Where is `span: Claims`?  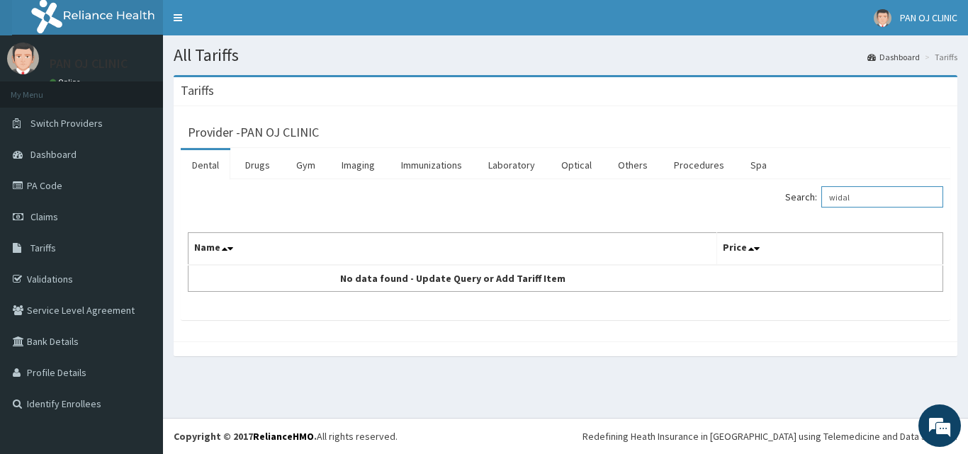 span: Claims is located at coordinates (44, 217).